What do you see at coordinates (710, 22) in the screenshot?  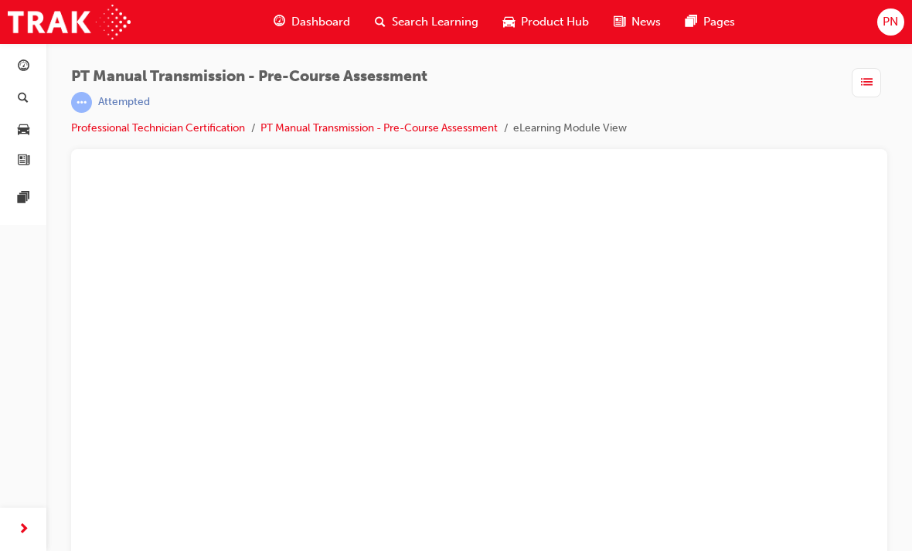 I see `a: pages-iconPages` at bounding box center [710, 22].